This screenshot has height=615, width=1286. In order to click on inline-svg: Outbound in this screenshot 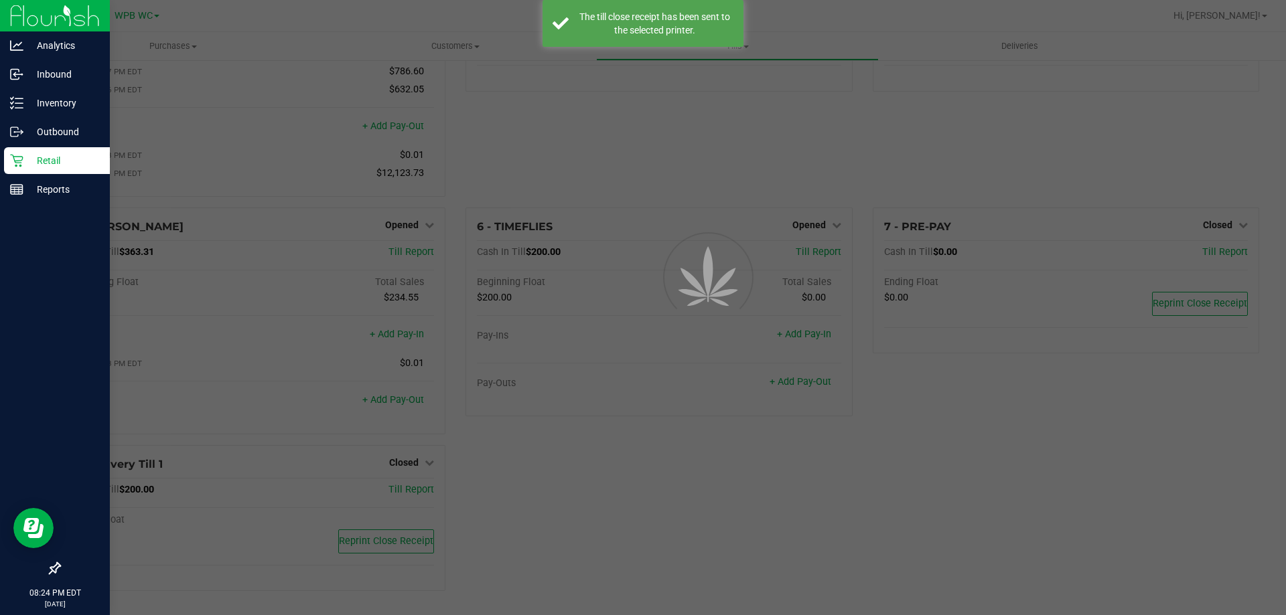, I will do `click(17, 132)`.